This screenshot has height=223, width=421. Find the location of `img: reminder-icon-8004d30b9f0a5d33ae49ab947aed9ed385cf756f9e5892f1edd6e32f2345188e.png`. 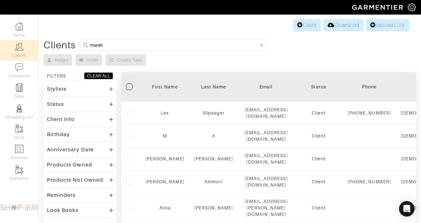

img: reminder-icon-8004d30b9f0a5d33ae49ab947aed9ed385cf756f9e5892f1edd6e32f2345188e.png is located at coordinates (19, 88).